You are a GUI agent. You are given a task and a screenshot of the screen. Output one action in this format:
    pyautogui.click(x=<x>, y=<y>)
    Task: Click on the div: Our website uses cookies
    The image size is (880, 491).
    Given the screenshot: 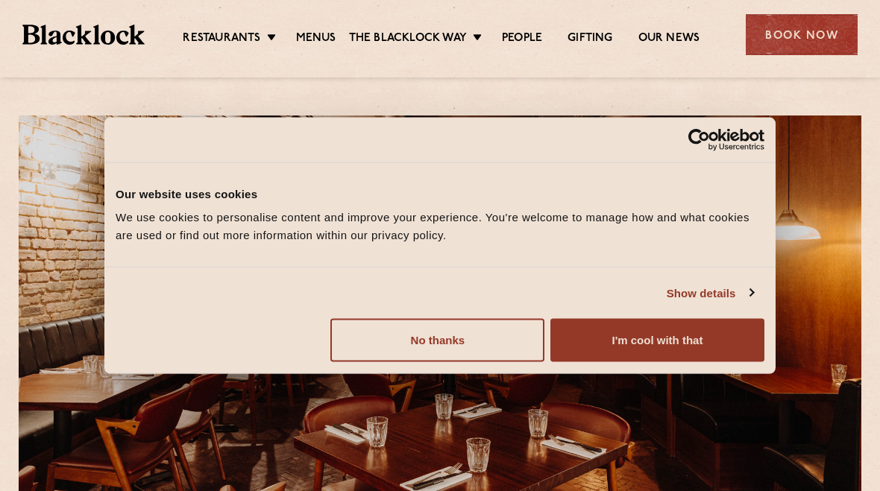 What is the action you would take?
    pyautogui.click(x=440, y=194)
    